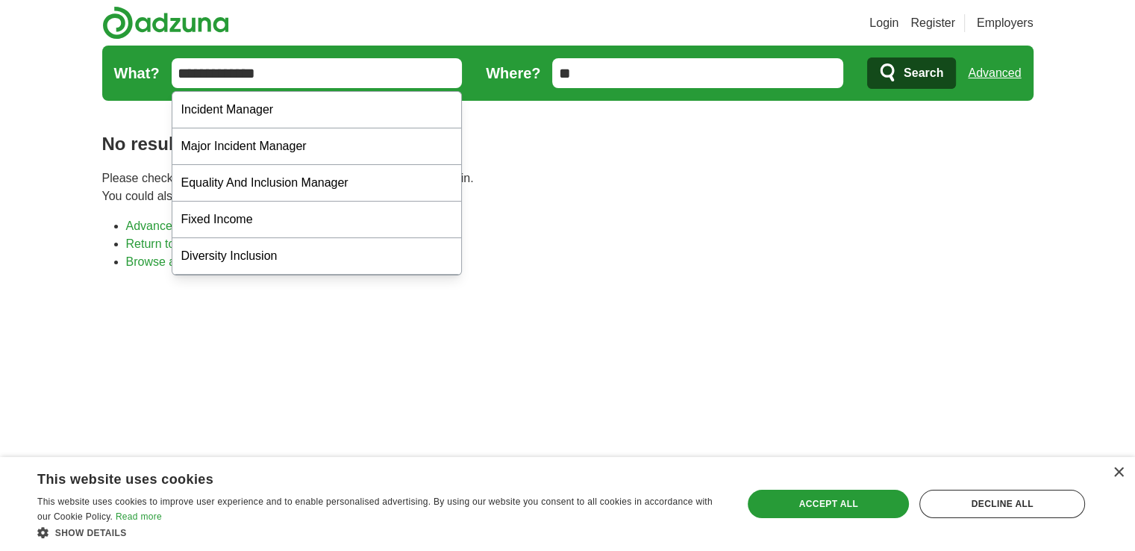  Describe the element at coordinates (1118, 473) in the screenshot. I see `div: Close` at that location.